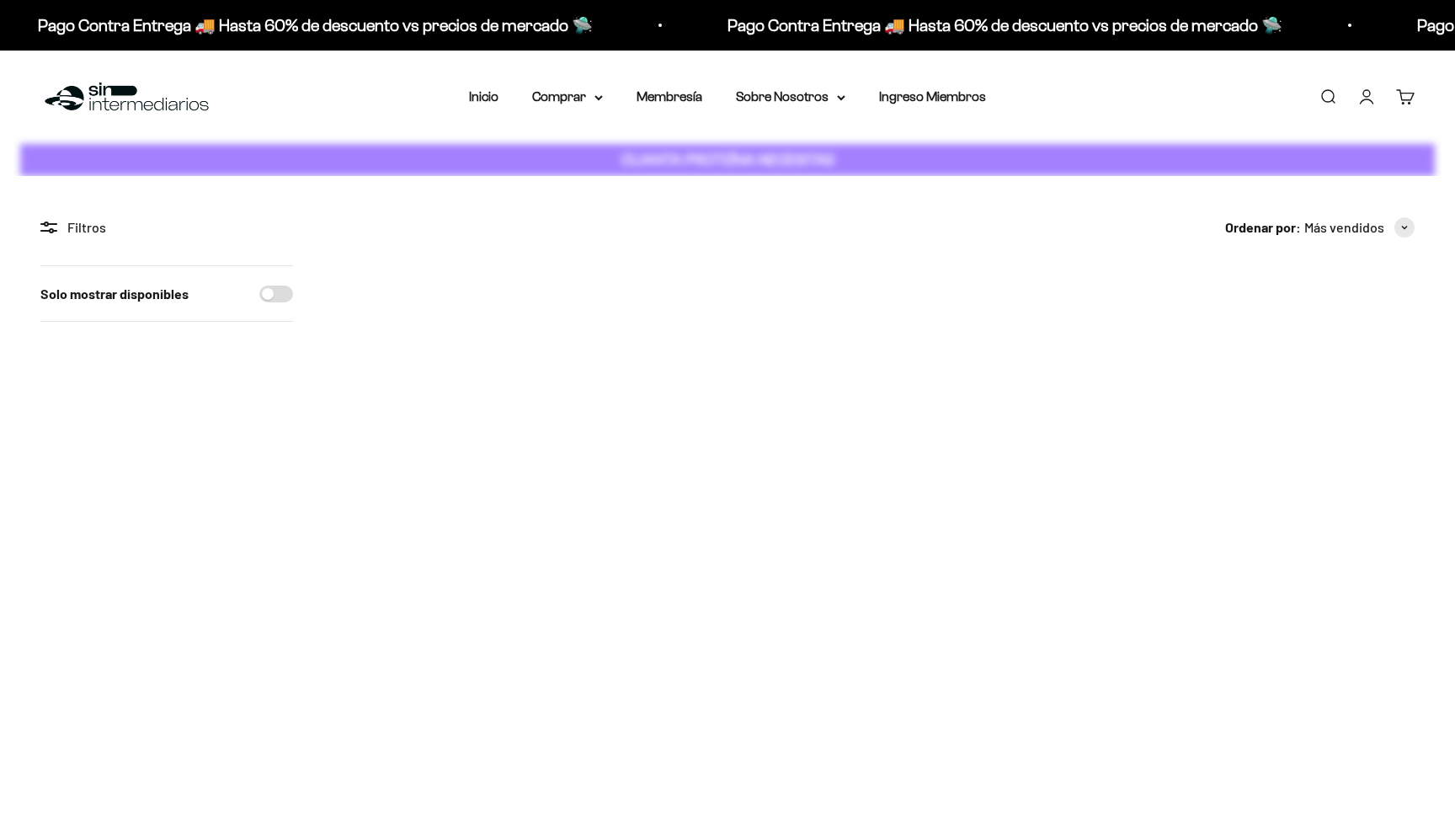  What do you see at coordinates (932, 96) in the screenshot?
I see `a: Ingreso Miembros` at bounding box center [932, 96].